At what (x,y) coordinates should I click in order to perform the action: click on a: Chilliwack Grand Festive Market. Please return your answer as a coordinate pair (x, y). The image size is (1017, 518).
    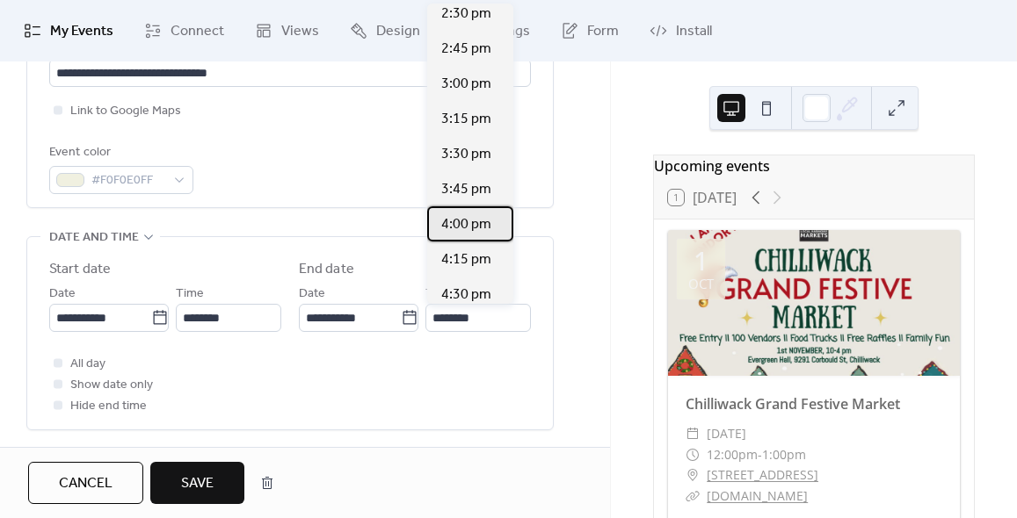
    Looking at the image, I should click on (793, 404).